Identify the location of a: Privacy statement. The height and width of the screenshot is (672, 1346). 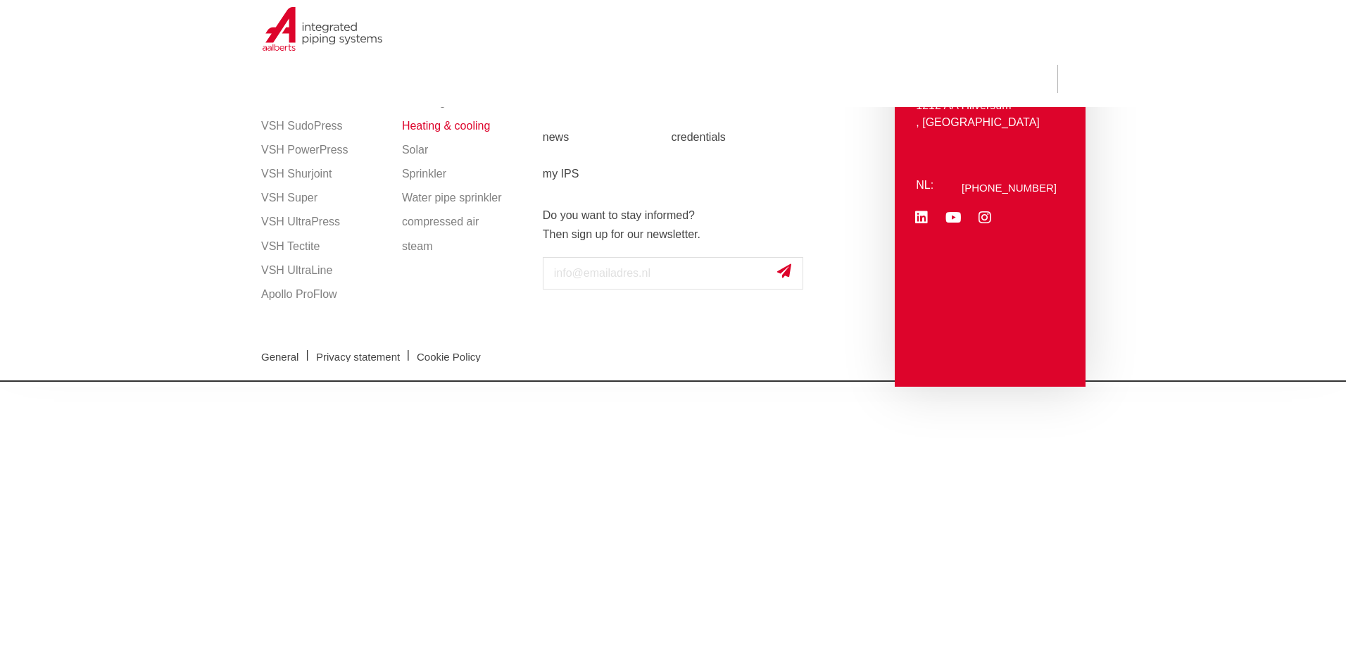
(358, 356).